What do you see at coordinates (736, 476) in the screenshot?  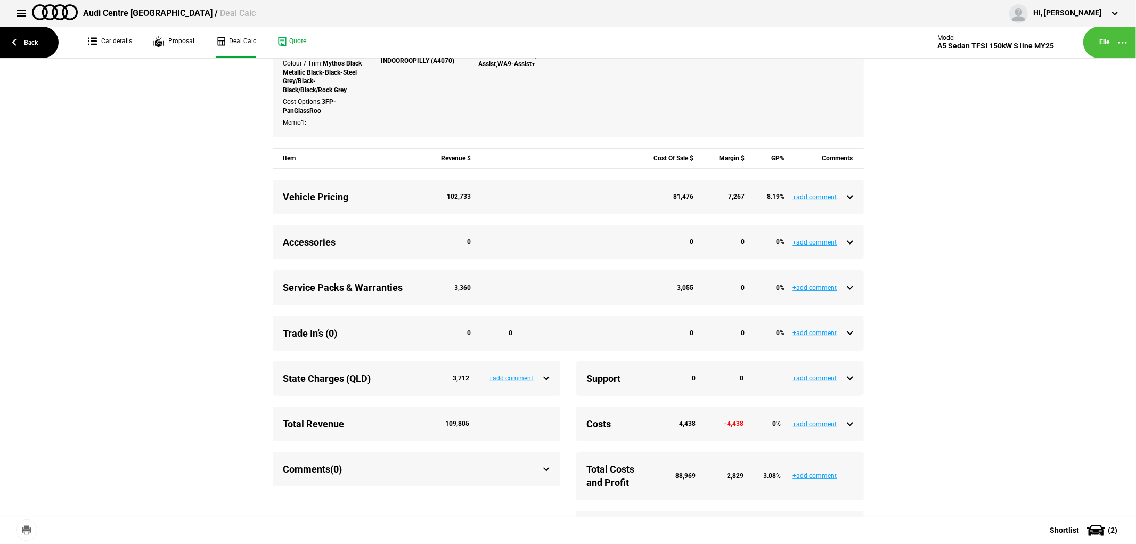 I see `strong: 2,829` at bounding box center [736, 476].